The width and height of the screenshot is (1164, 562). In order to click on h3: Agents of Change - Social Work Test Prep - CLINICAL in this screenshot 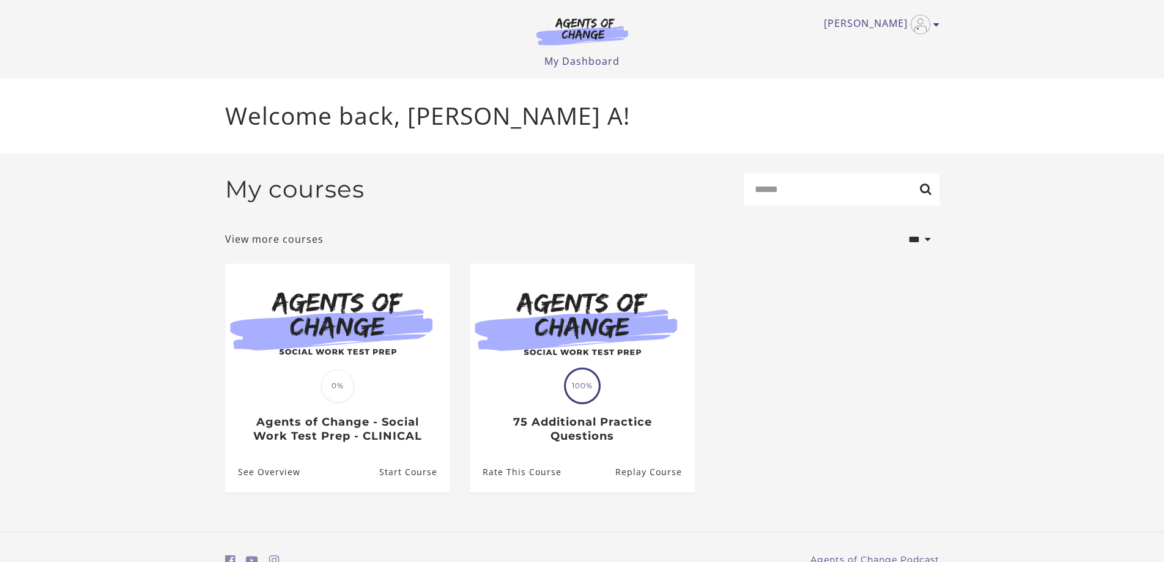, I will do `click(337, 429)`.